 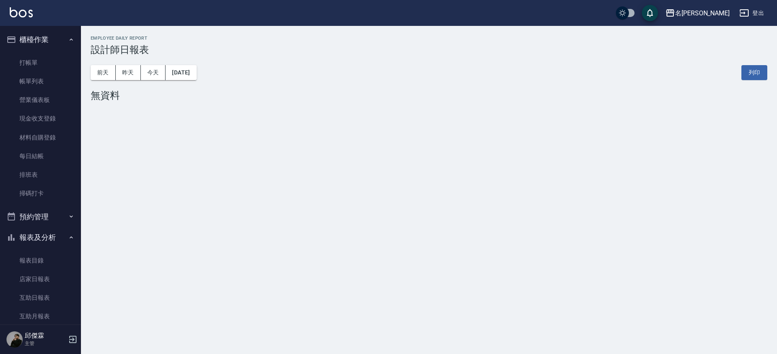 I want to click on a: 每日結帳, so click(x=40, y=156).